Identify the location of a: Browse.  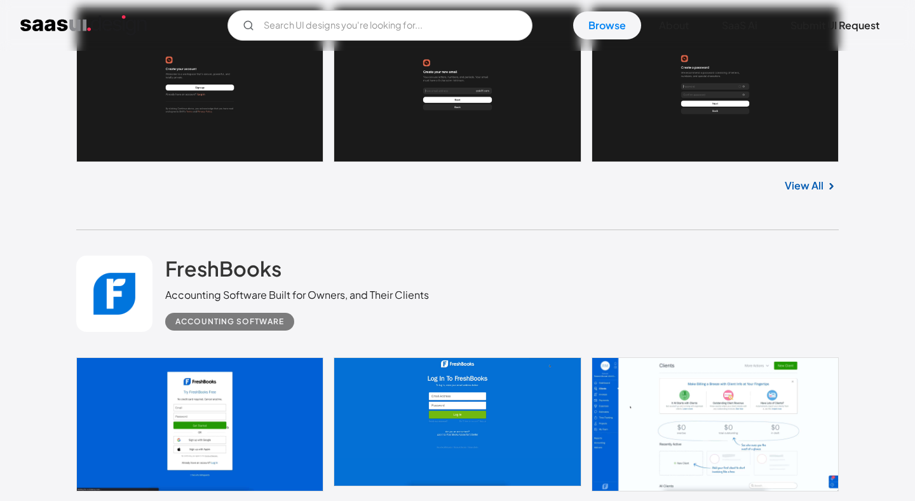
(607, 25).